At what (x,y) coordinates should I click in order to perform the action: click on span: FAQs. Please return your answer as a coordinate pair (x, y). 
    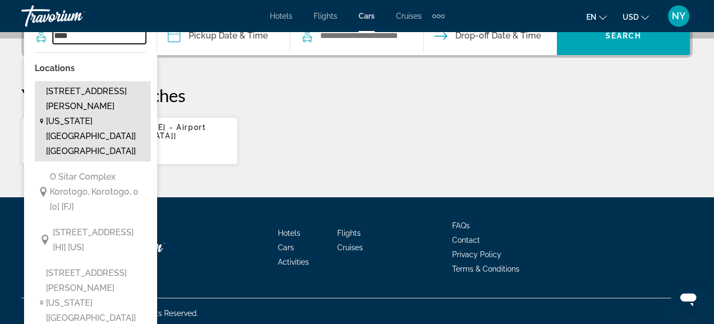
    Looking at the image, I should click on (461, 226).